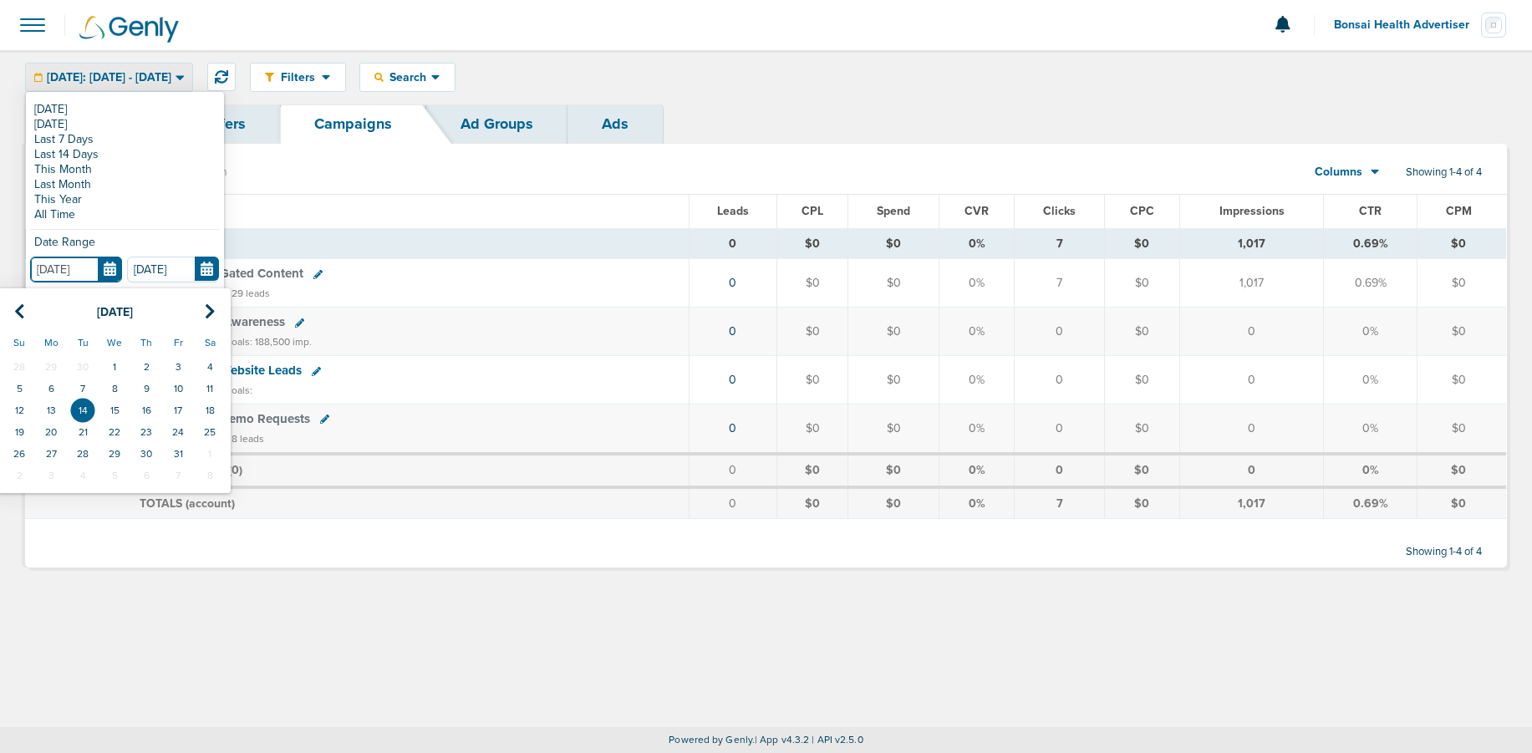 The width and height of the screenshot is (1532, 753). What do you see at coordinates (732, 282) in the screenshot?
I see `a: 0` at bounding box center [732, 282].